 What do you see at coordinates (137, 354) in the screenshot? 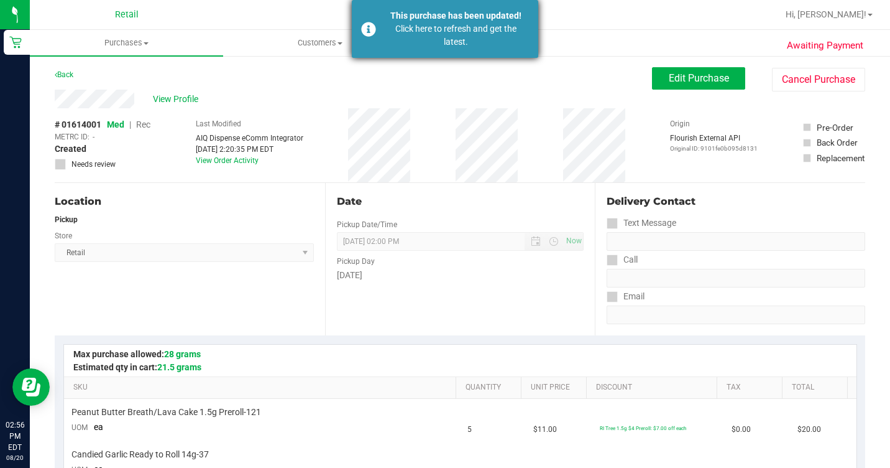
I see `span: Max purchase allowed:` at bounding box center [137, 354].